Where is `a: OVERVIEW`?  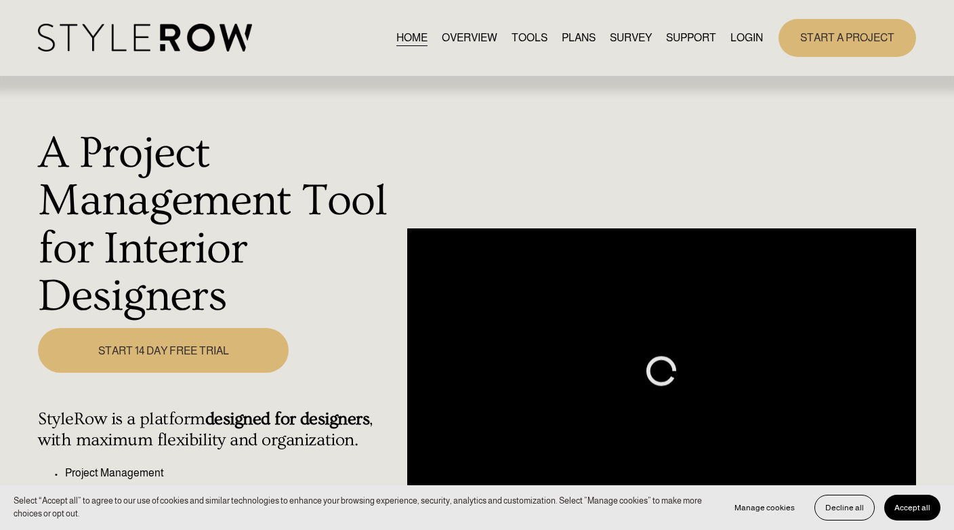
a: OVERVIEW is located at coordinates (470, 37).